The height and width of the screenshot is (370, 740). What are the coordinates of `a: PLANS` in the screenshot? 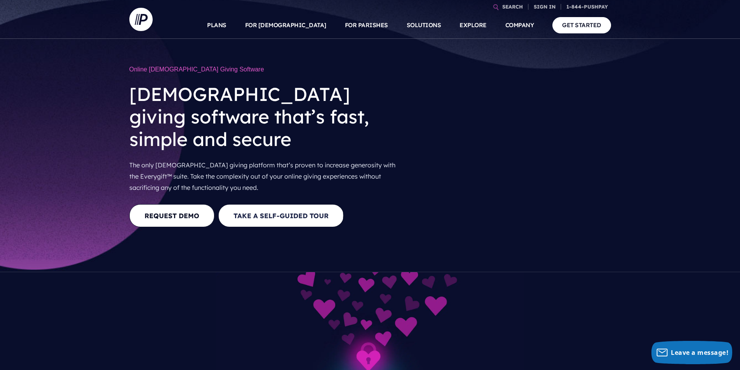 It's located at (217, 25).